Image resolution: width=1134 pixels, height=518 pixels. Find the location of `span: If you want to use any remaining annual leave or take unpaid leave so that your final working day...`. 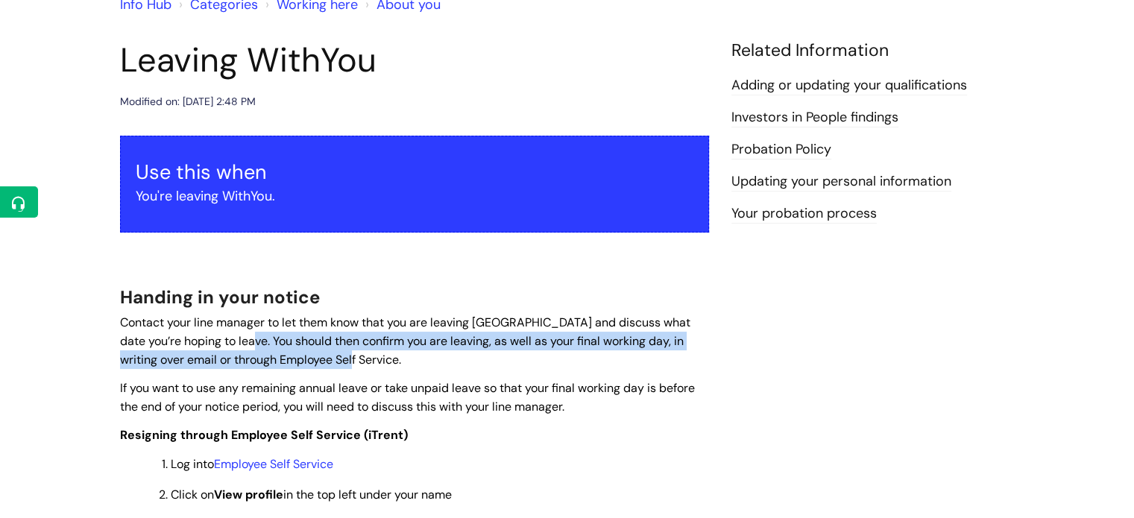

span: If you want to use any remaining annual leave or take unpaid leave so that your final working day... is located at coordinates (407, 397).